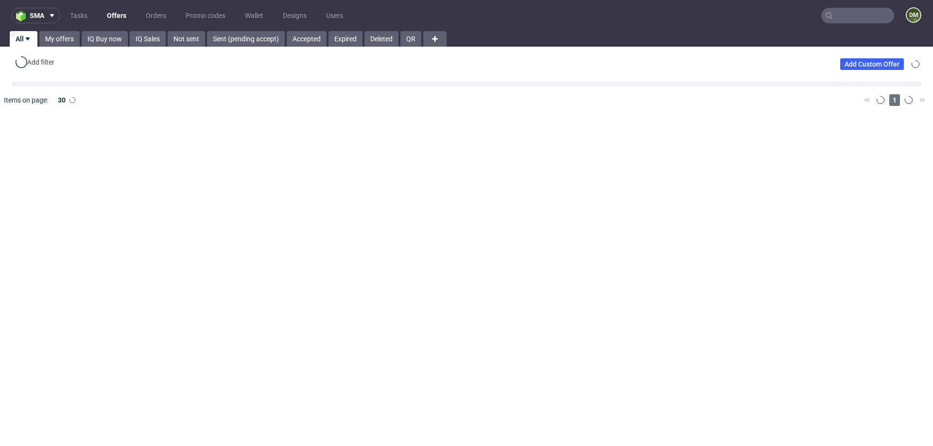  I want to click on a: IQ Buy now, so click(104, 39).